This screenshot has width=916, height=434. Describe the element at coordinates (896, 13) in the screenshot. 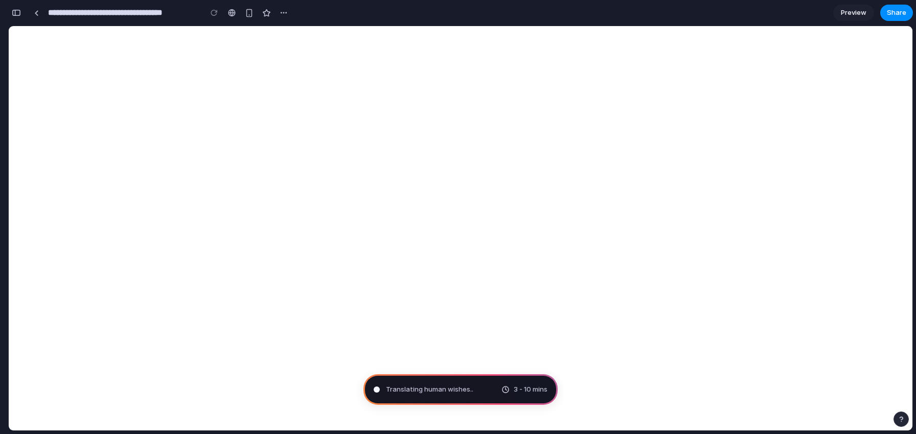

I see `button: Share` at that location.